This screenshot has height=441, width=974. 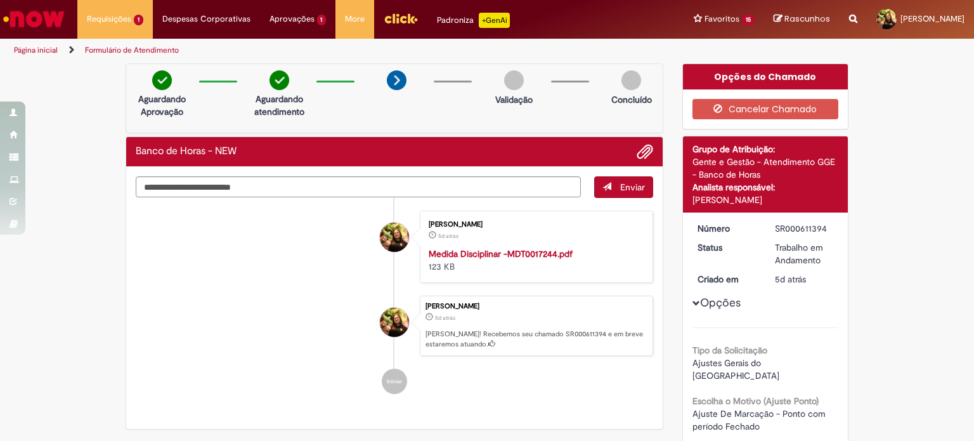 I want to click on a: Formulário de Atendimento, so click(x=132, y=50).